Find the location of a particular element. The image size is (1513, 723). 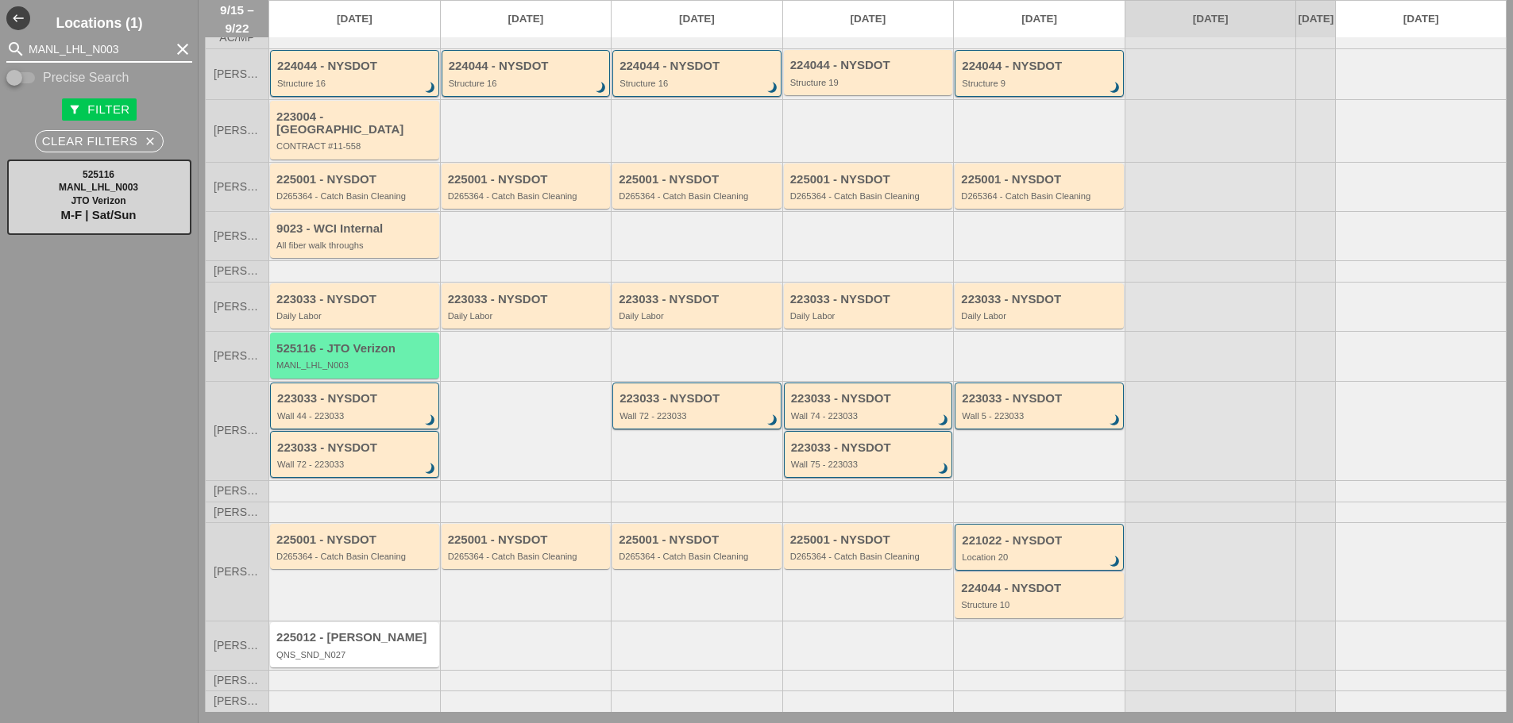

i: filter_alt is located at coordinates (75, 110).